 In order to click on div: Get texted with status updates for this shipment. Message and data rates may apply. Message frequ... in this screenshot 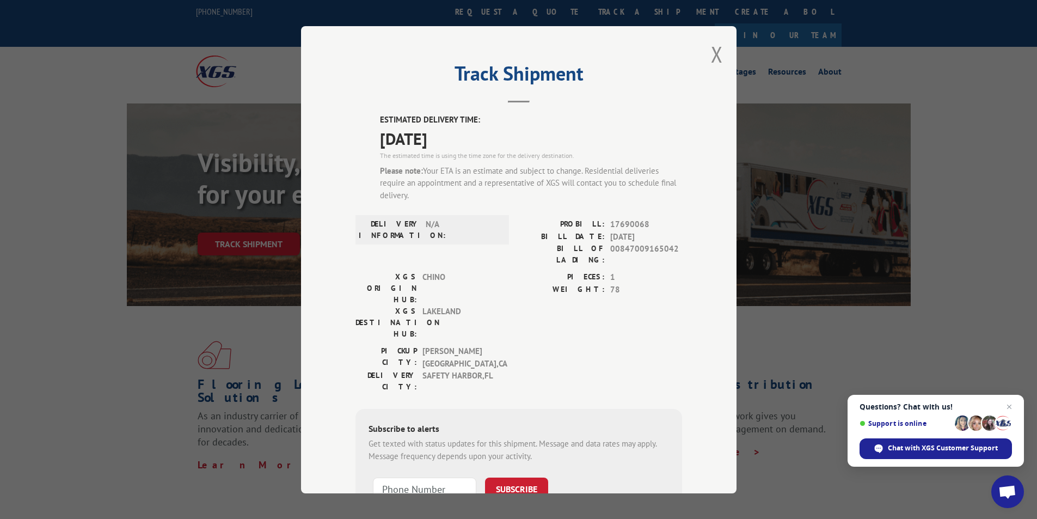, I will do `click(519, 450)`.